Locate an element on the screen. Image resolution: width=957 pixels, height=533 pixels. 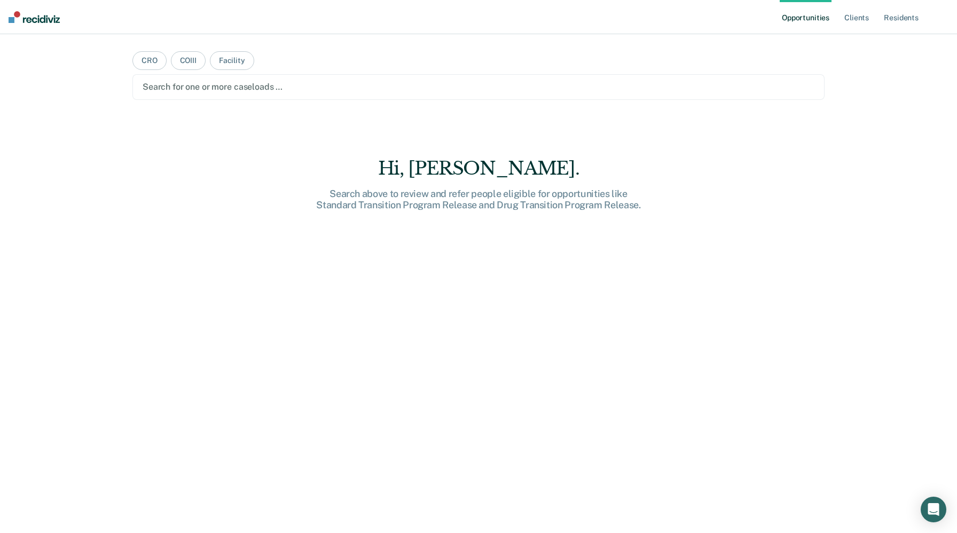
img: Recidiviz is located at coordinates (34, 17).